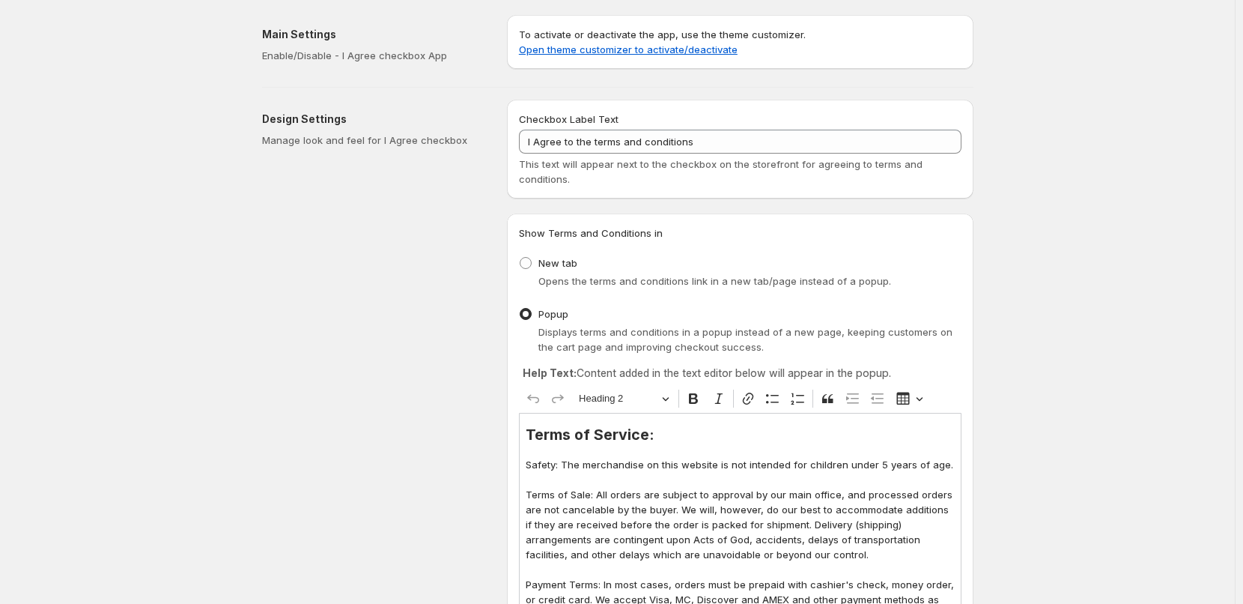  What do you see at coordinates (618, 398) in the screenshot?
I see `span: Heading 2` at bounding box center [618, 398].